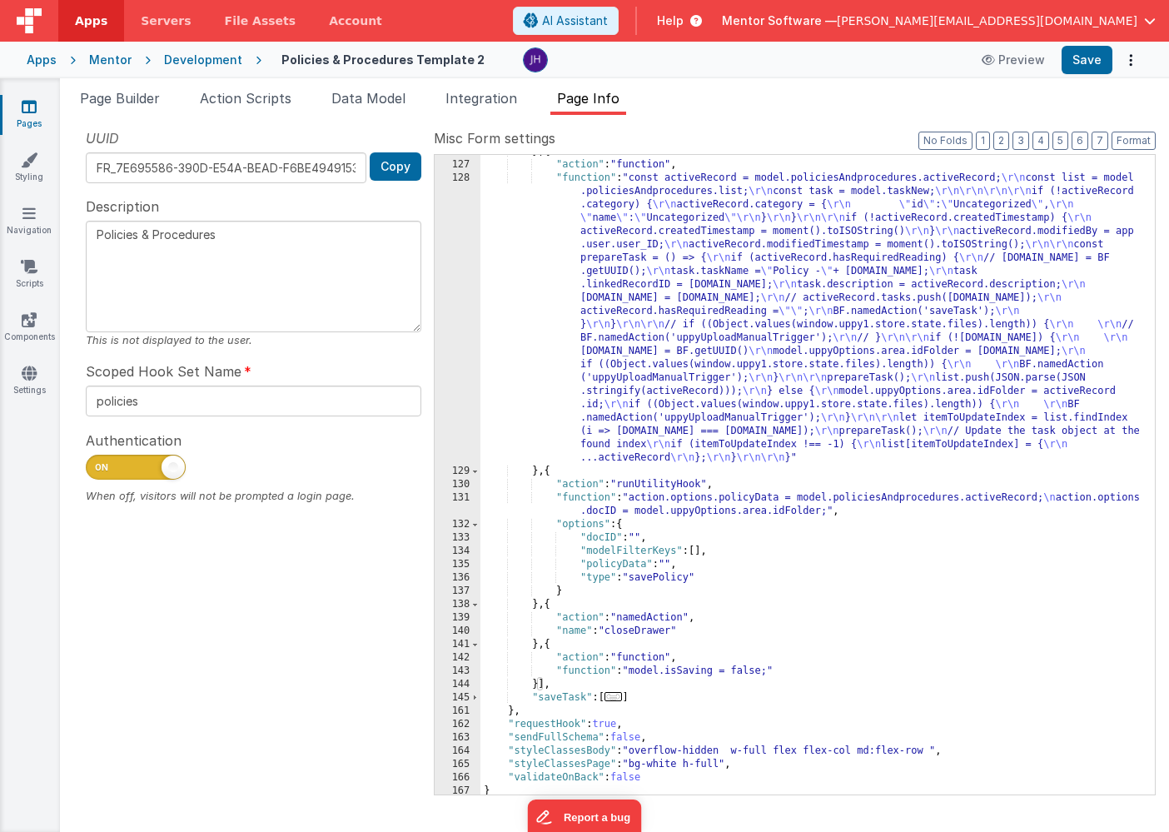  What do you see at coordinates (457, 764) in the screenshot?
I see `div: 165` at bounding box center [457, 764].